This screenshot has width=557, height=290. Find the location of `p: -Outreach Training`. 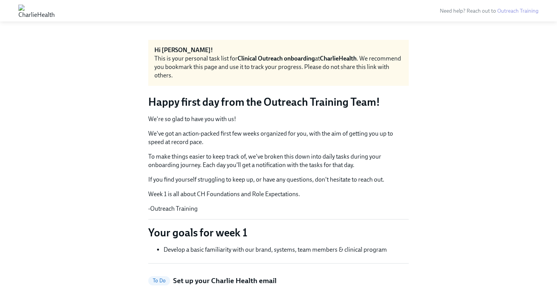

p: -Outreach Training is located at coordinates (278, 209).